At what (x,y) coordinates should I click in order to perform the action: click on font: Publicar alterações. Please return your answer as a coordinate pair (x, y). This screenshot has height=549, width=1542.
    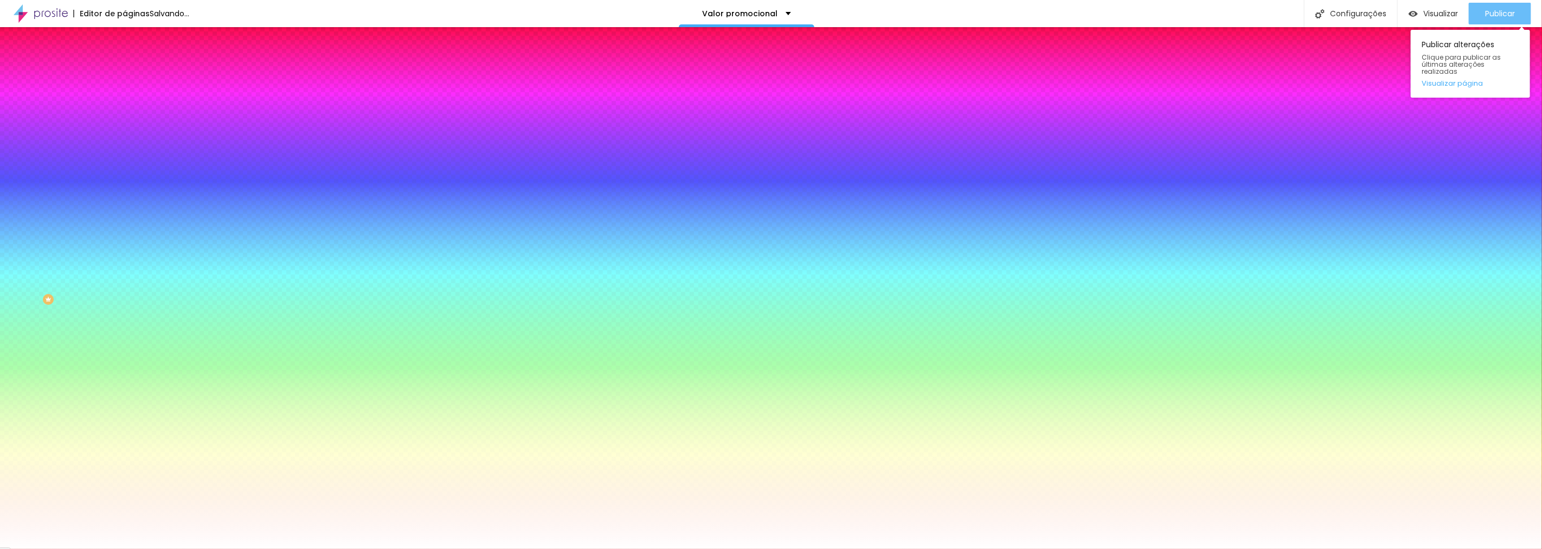
    Looking at the image, I should click on (1458, 44).